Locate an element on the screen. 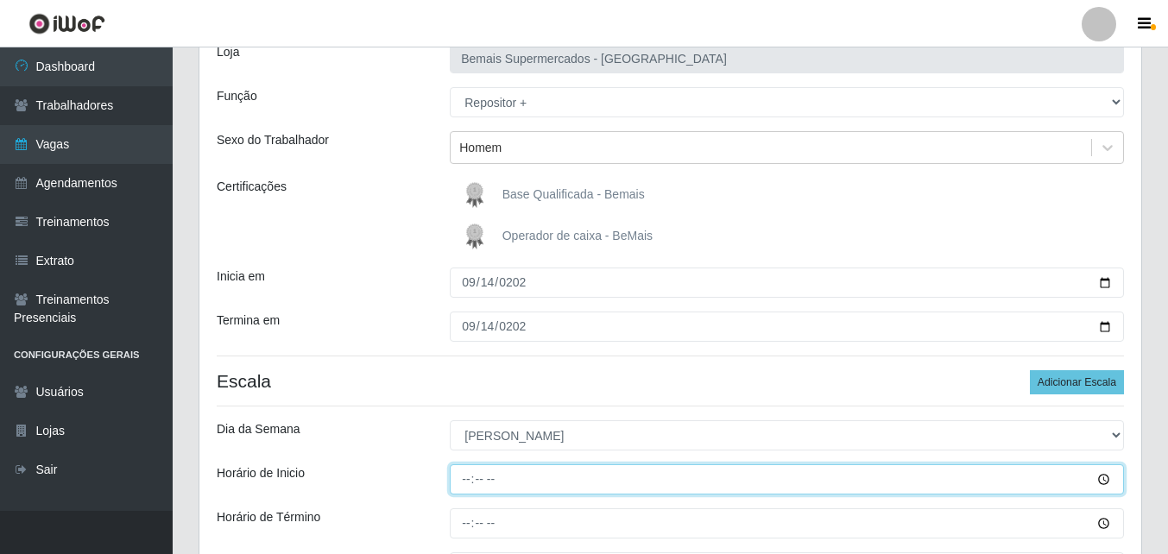  span: Base Qualificada - Bemais is located at coordinates (573, 194).